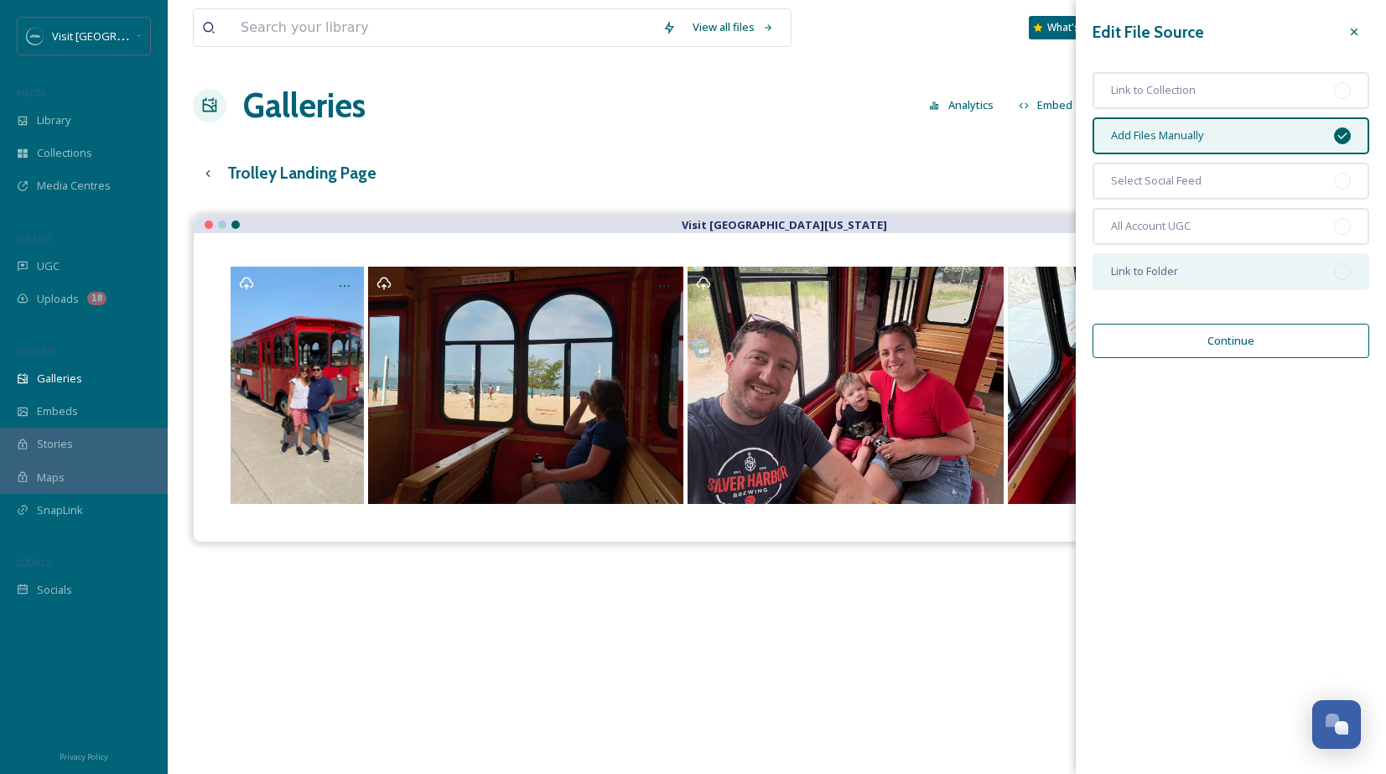 Image resolution: width=1386 pixels, height=774 pixels. Describe the element at coordinates (1070, 28) in the screenshot. I see `a: What's New` at that location.